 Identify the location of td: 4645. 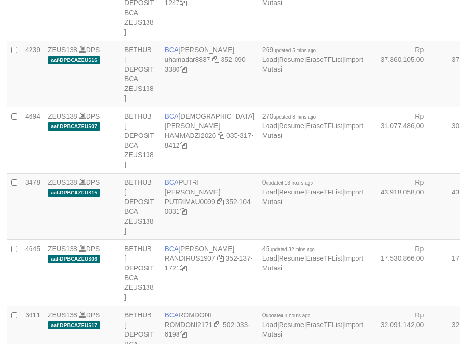
(32, 273).